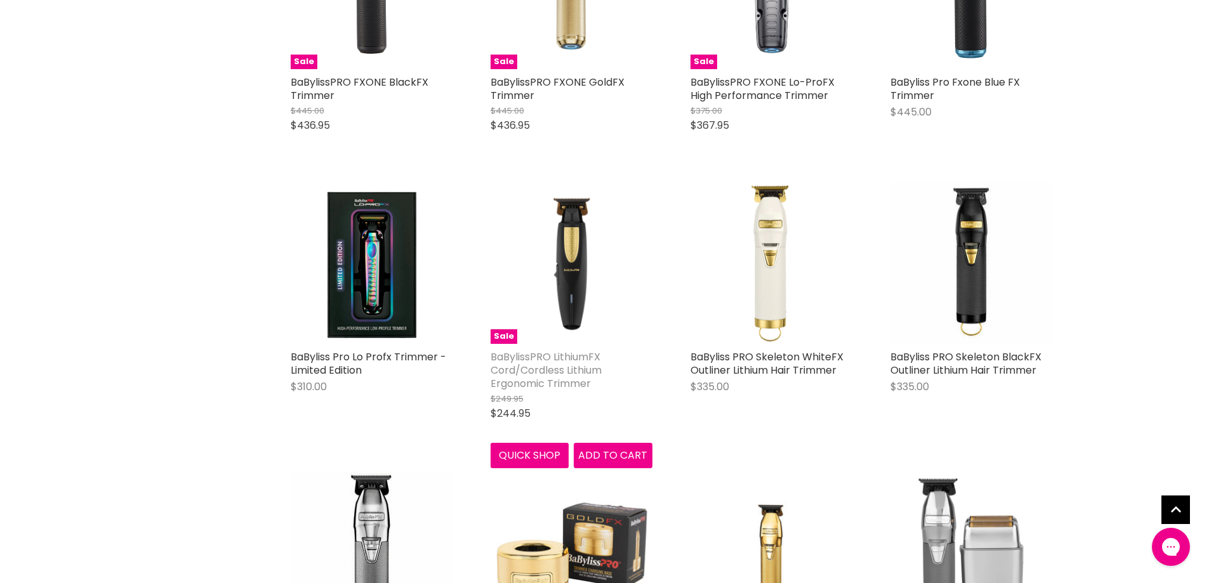 The width and height of the screenshot is (1209, 583). I want to click on span: $375.00, so click(706, 110).